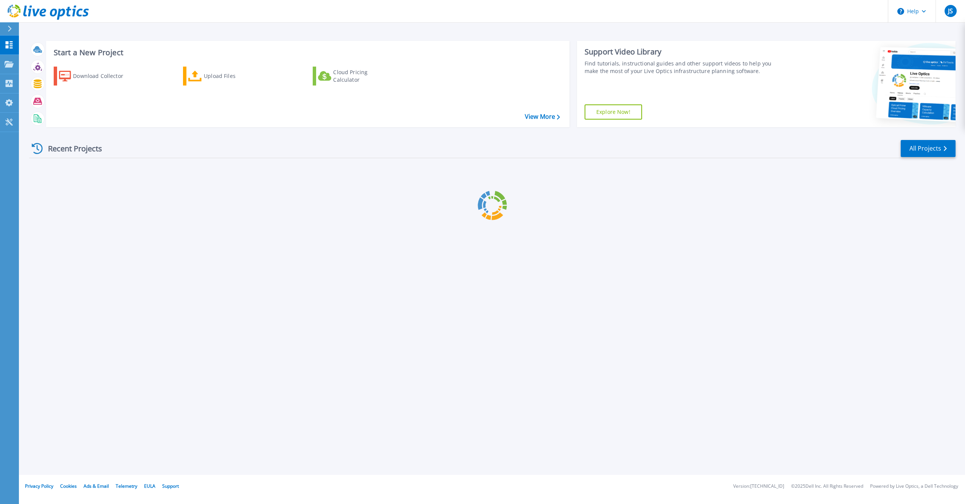  Describe the element at coordinates (950, 11) in the screenshot. I see `span: JS` at that location.